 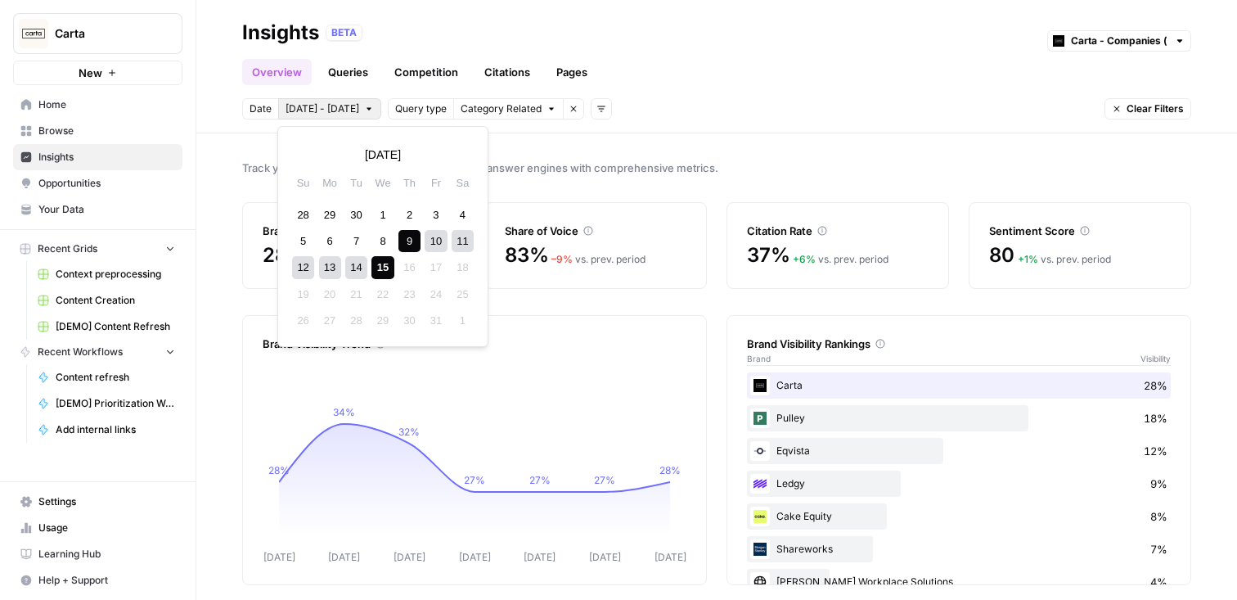 What do you see at coordinates (409, 241) in the screenshot?
I see `div: Choose Thursday, October 9th, 2025` at bounding box center [409, 241].